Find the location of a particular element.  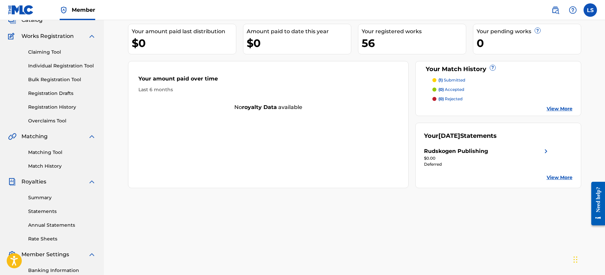

a: Registration Drafts is located at coordinates (62, 93).